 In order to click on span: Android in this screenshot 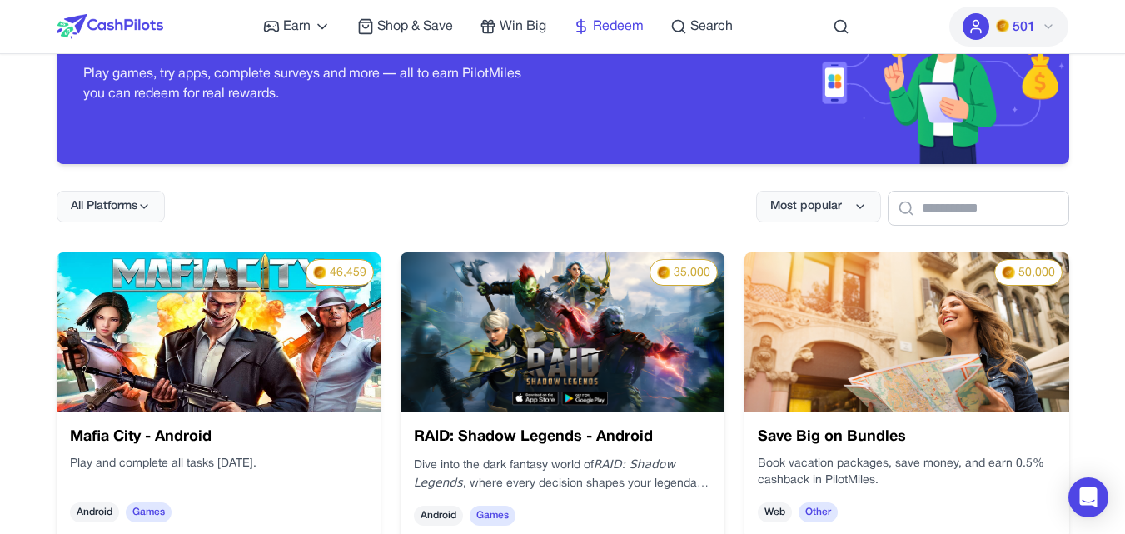, I will do `click(950, 495)`.